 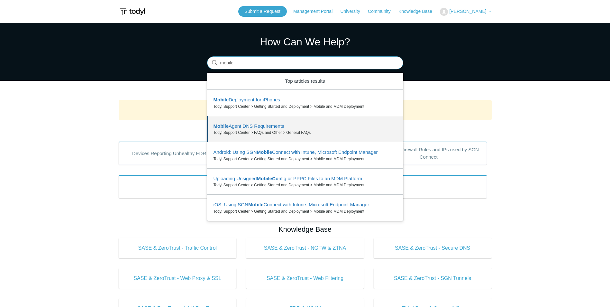 I want to click on a: Community, so click(x=382, y=11).